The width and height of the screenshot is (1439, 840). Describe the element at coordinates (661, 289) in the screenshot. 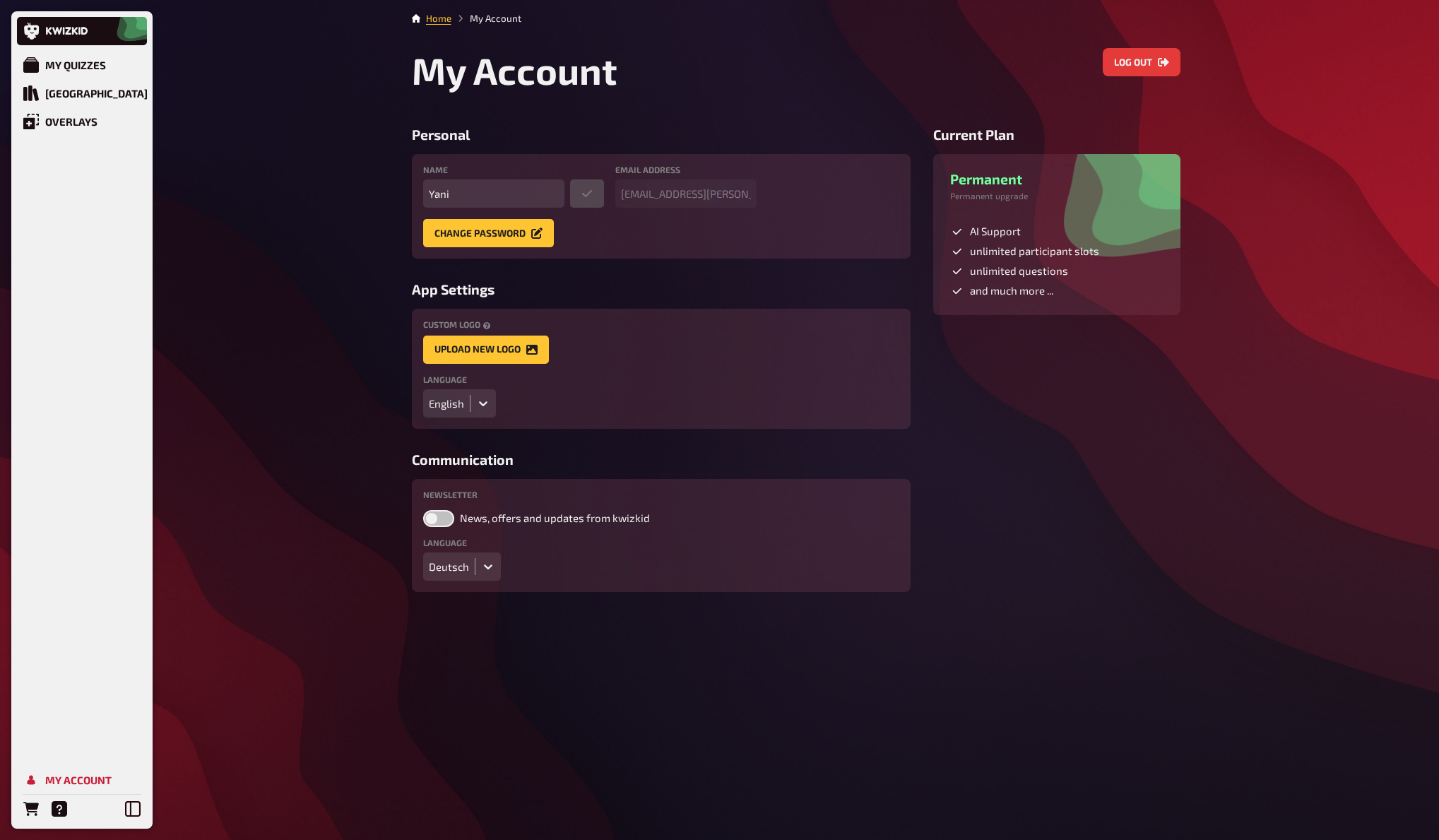

I see `h3: App Settings` at that location.